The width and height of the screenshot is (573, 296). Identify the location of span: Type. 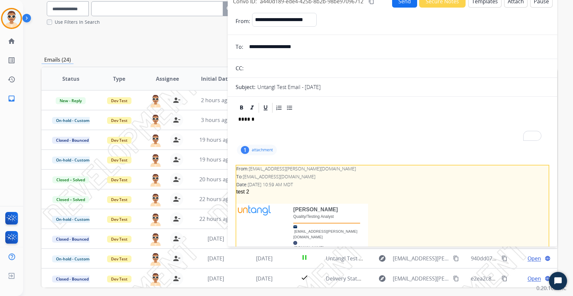
(119, 79).